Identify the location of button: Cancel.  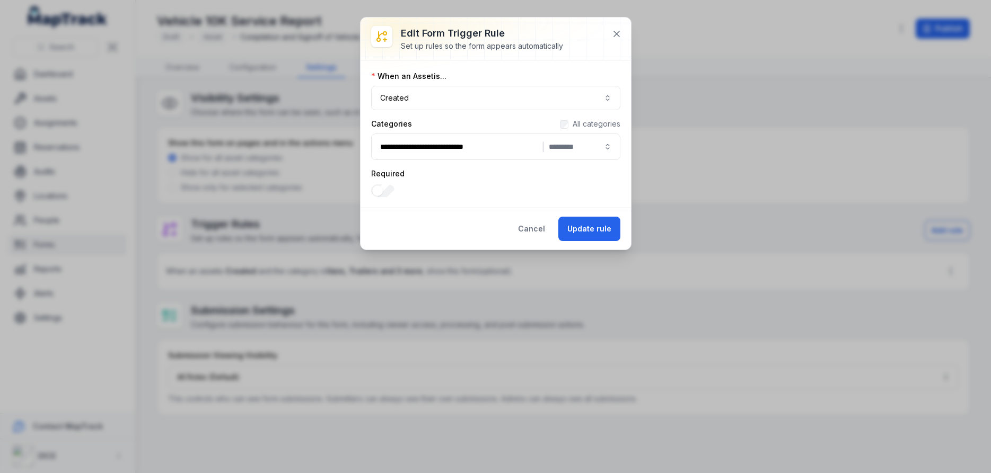
(531, 229).